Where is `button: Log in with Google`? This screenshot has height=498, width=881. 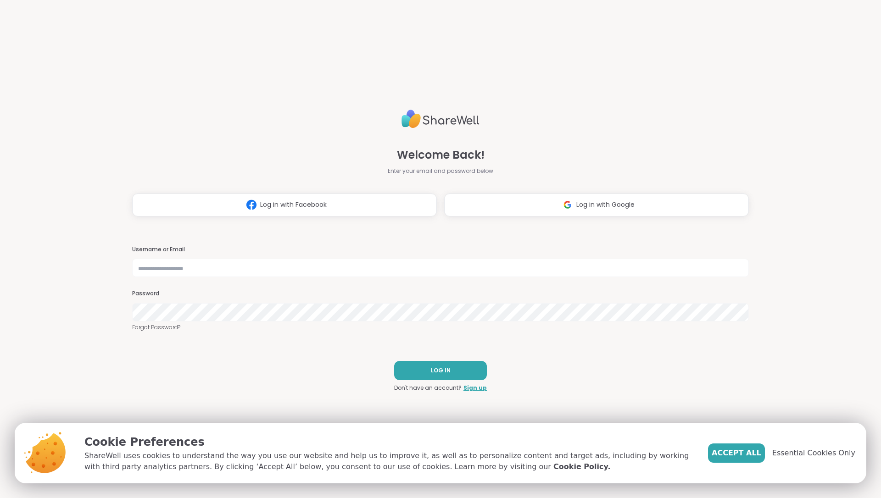 button: Log in with Google is located at coordinates (597, 205).